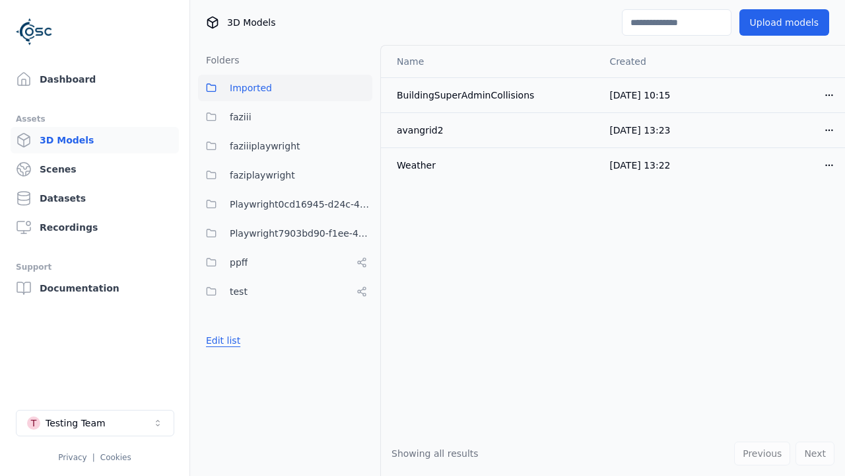 This screenshot has height=476, width=845. I want to click on a: Privacy, so click(72, 457).